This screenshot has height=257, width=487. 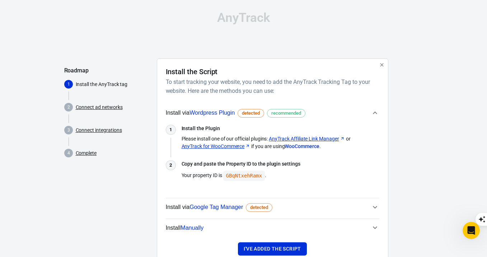 What do you see at coordinates (212, 113) in the screenshot?
I see `span: Wordpress Plugin` at bounding box center [212, 113].